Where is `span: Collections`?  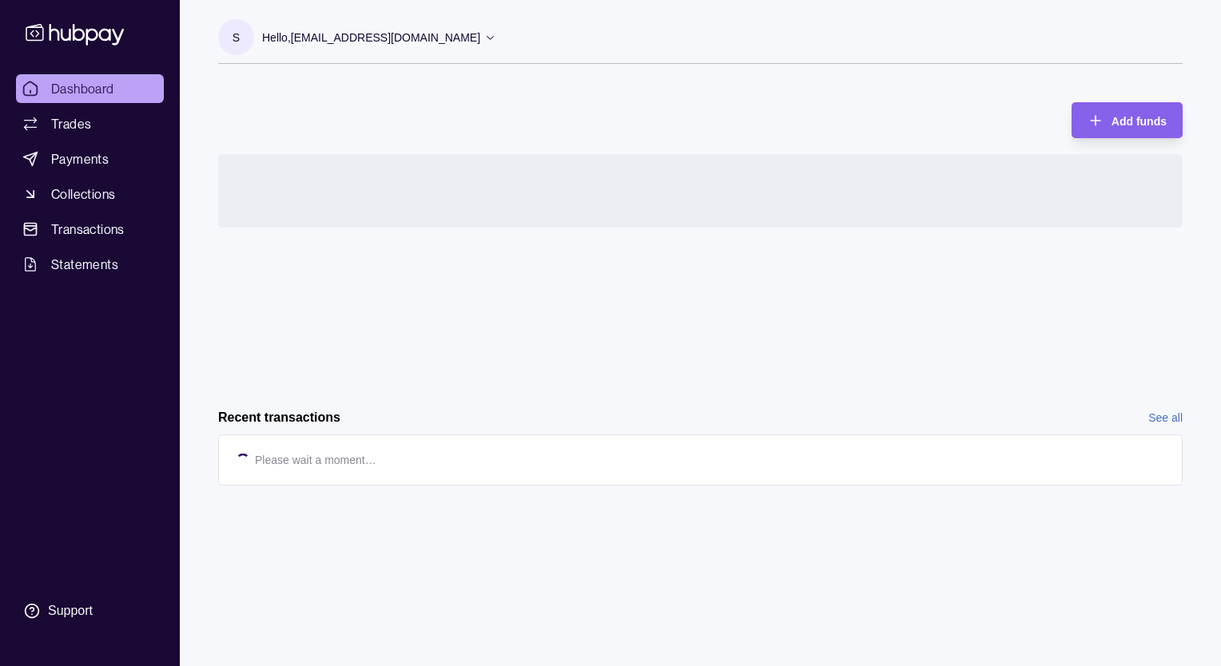
span: Collections is located at coordinates (83, 194).